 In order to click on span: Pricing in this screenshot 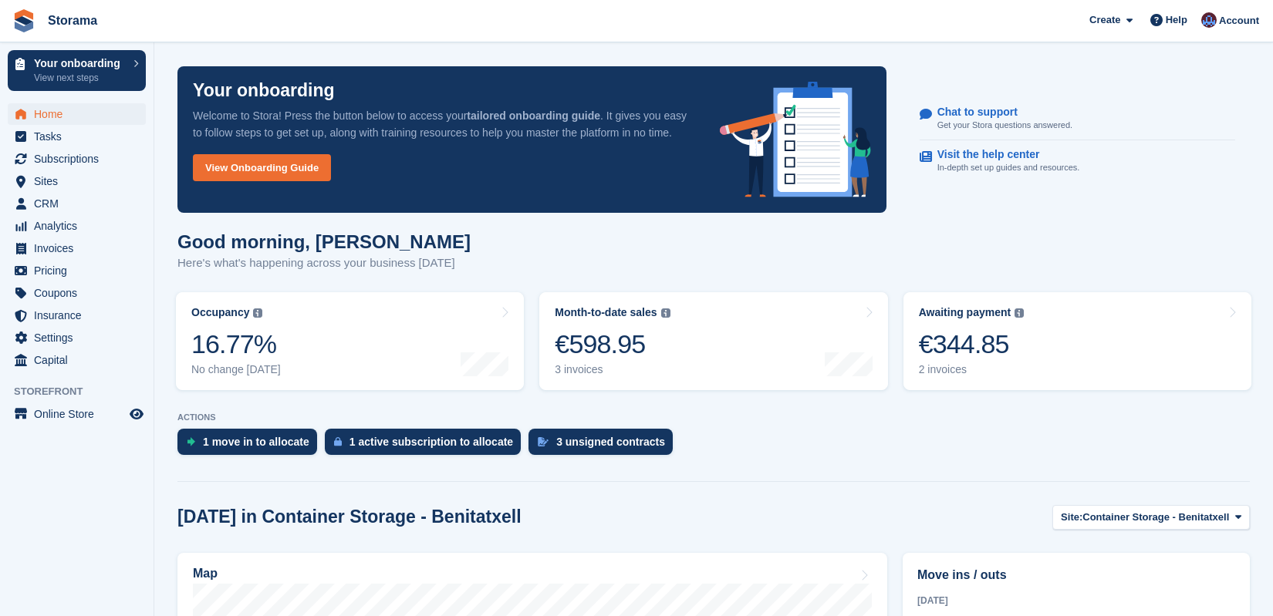, I will do `click(80, 271)`.